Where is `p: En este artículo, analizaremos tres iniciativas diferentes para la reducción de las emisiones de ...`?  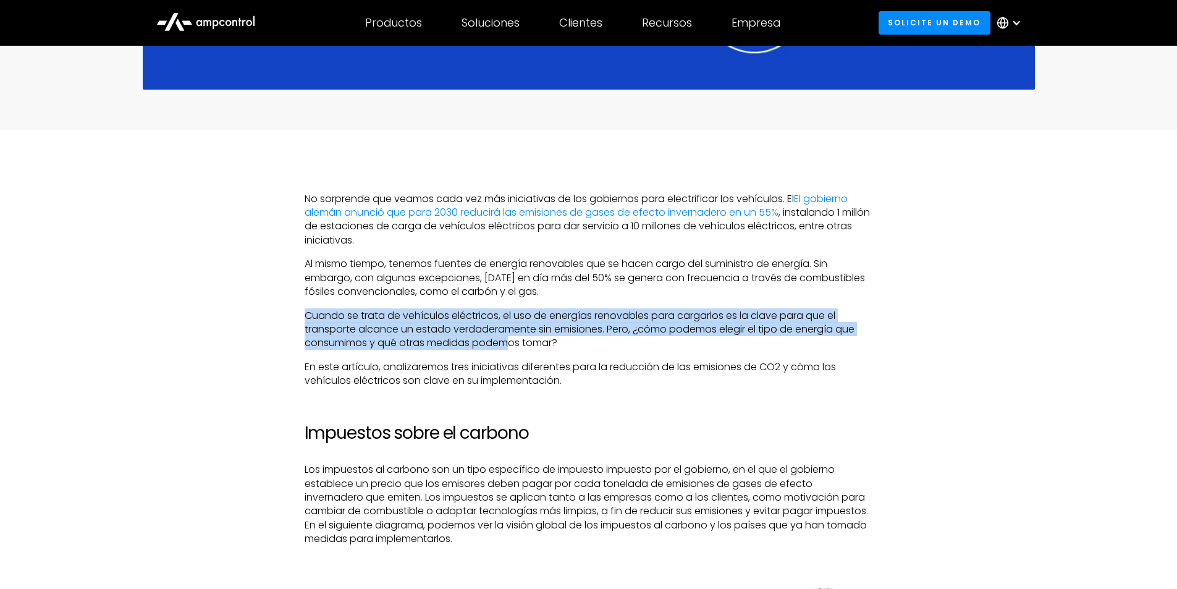 p: En este artículo, analizaremos tres iniciativas diferentes para la reducción de las emisiones de ... is located at coordinates (589, 374).